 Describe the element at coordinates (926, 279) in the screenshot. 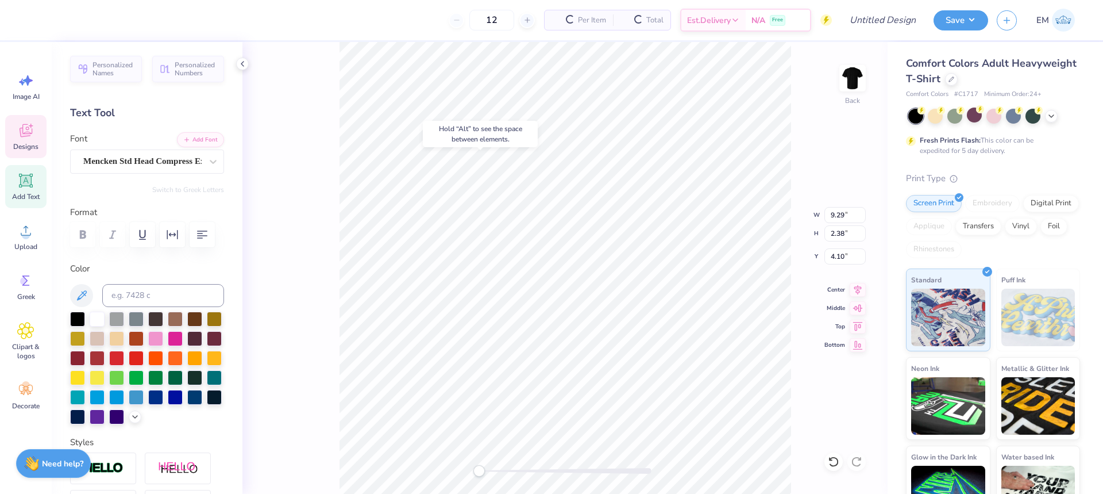

I see `span: Standard` at that location.